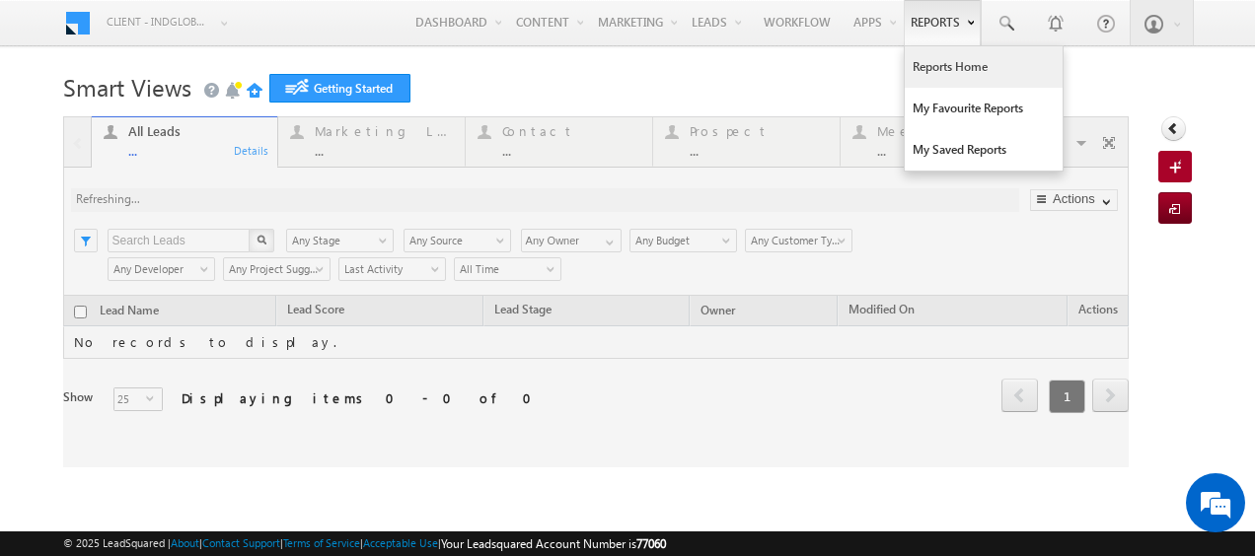 The width and height of the screenshot is (1255, 556). Describe the element at coordinates (127, 87) in the screenshot. I see `span: Smart Views` at that location.